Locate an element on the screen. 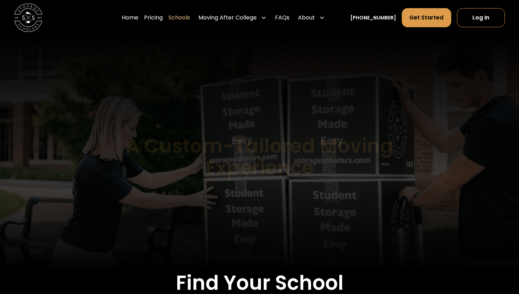  img: Storage Scholars main logo is located at coordinates (28, 18).